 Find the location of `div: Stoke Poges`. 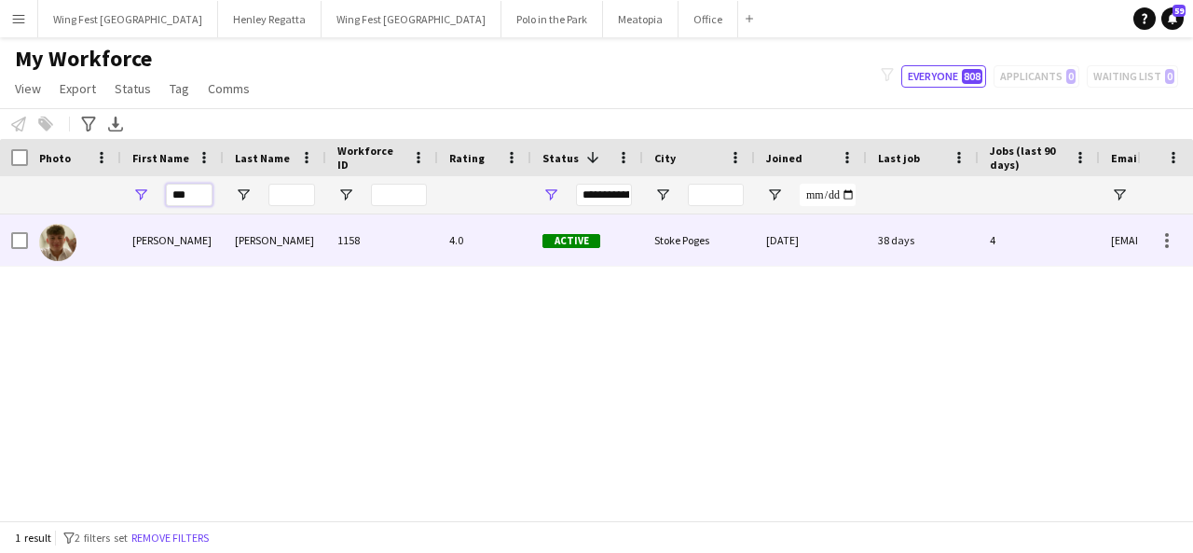

div: Stoke Poges is located at coordinates (699, 240).